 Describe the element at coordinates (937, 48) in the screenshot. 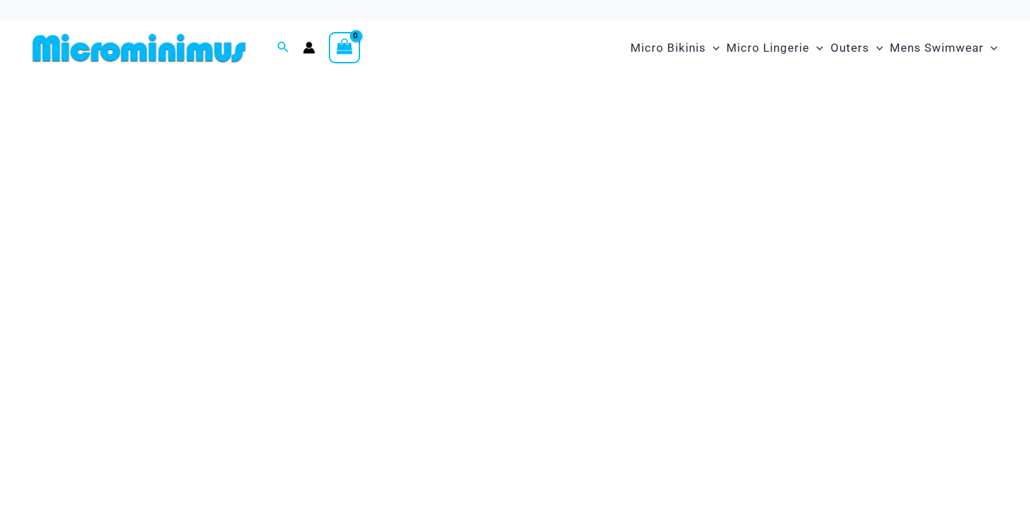

I see `span: Mens Swimwear` at that location.